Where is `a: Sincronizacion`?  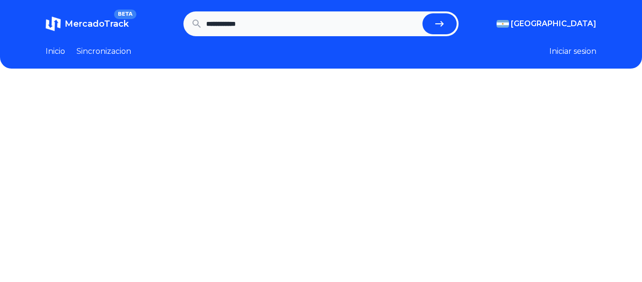
a: Sincronizacion is located at coordinates (104, 51).